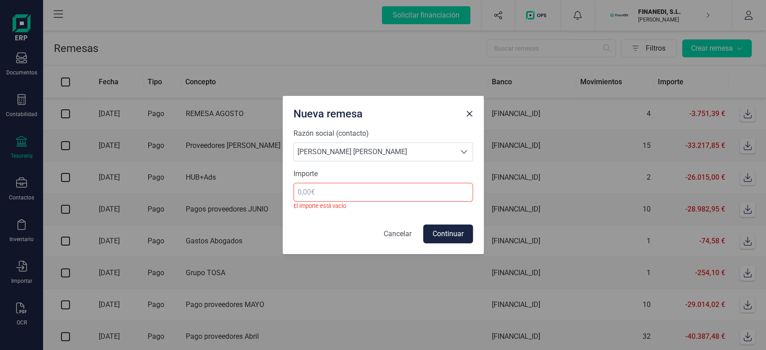 This screenshot has height=350, width=766. What do you see at coordinates (469, 114) in the screenshot?
I see `button: Close` at bounding box center [469, 114].